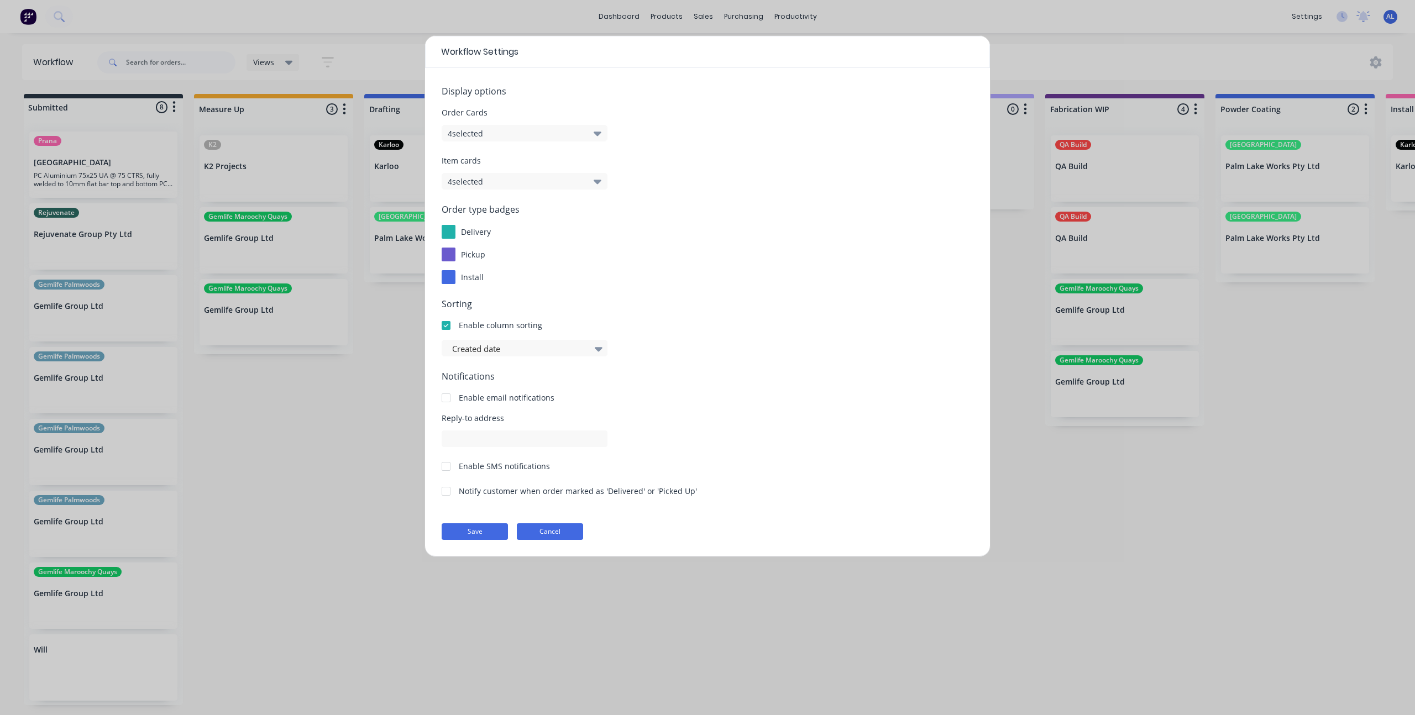  I want to click on button: Save, so click(475, 532).